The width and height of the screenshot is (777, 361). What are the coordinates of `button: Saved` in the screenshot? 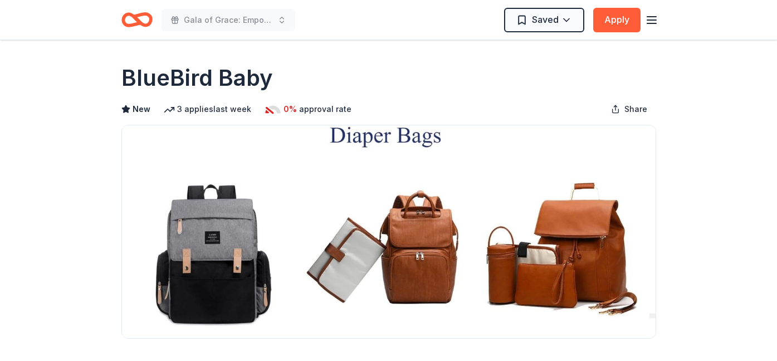 It's located at (544, 20).